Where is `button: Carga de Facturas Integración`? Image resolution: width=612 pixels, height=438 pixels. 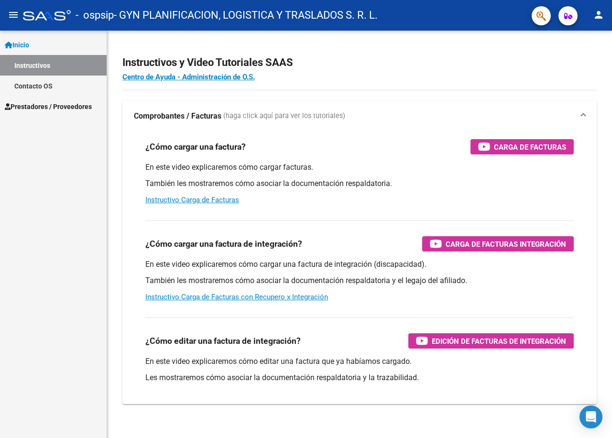
button: Carga de Facturas Integración is located at coordinates (497, 244).